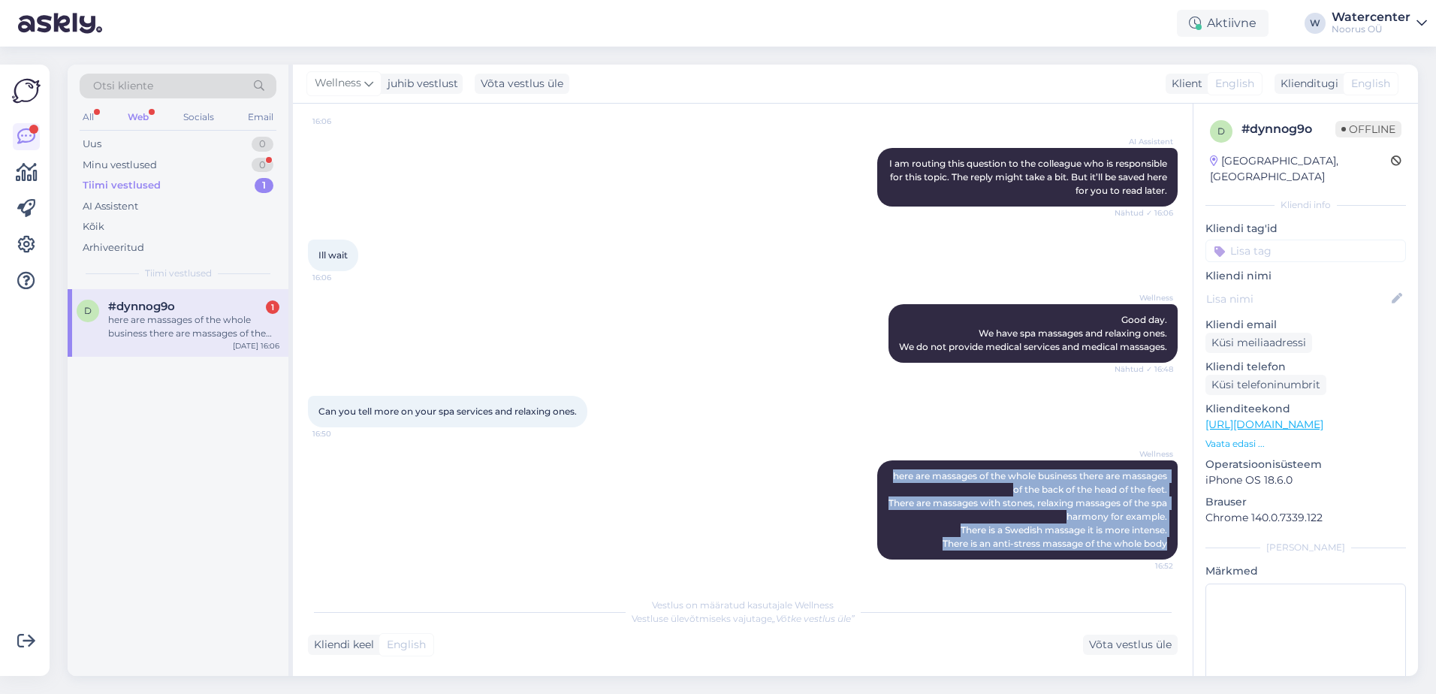 This screenshot has height=694, width=1436. Describe the element at coordinates (743, 618) in the screenshot. I see `span: Vestluse ülevõtmiseks vajutage` at that location.